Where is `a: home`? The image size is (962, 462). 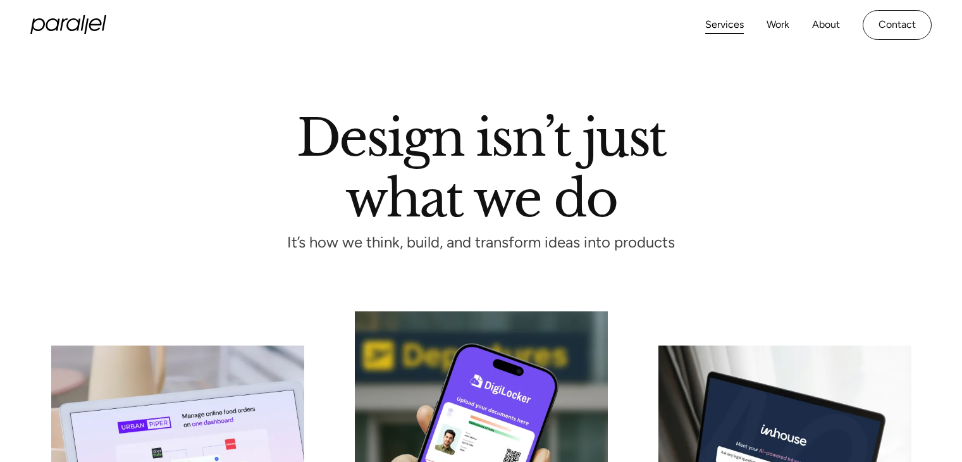 a: home is located at coordinates (68, 25).